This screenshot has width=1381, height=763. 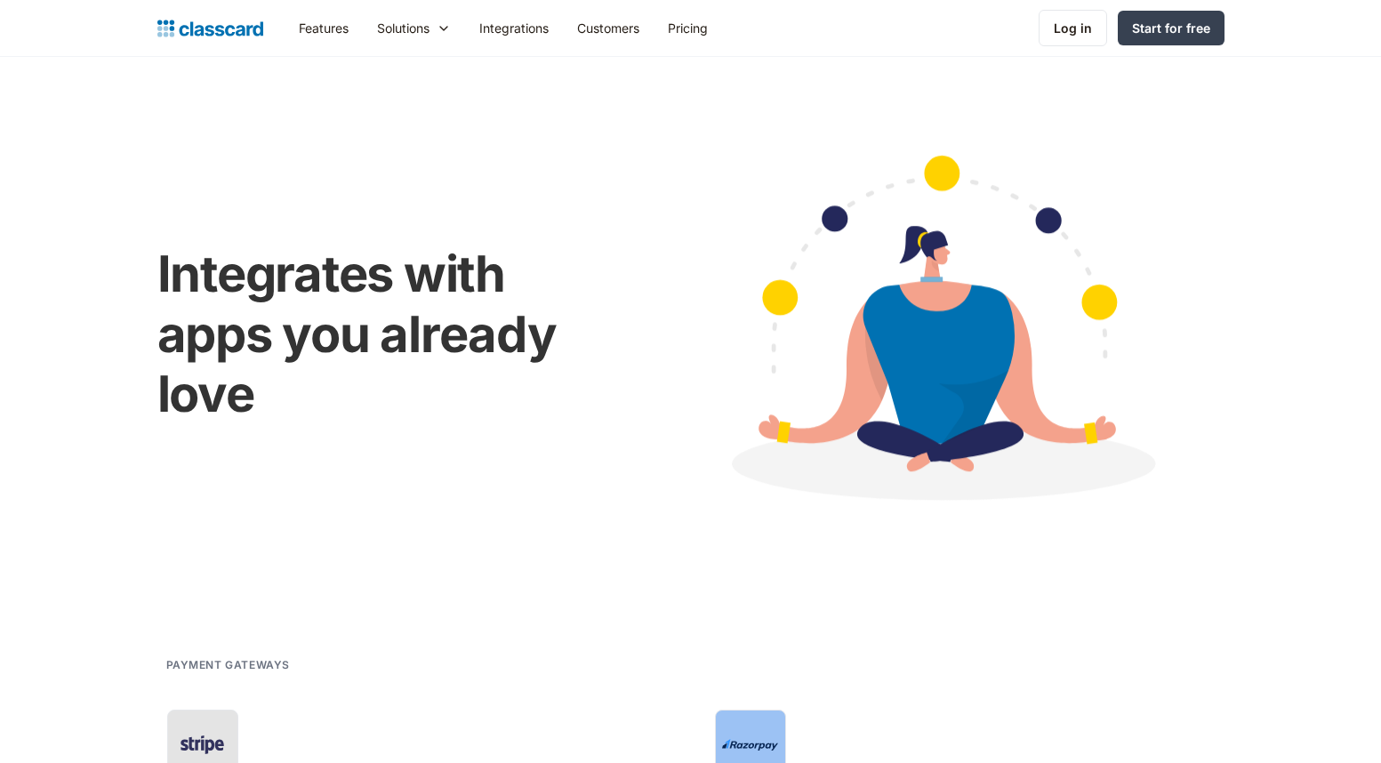 I want to click on div: Start for free, so click(x=1171, y=28).